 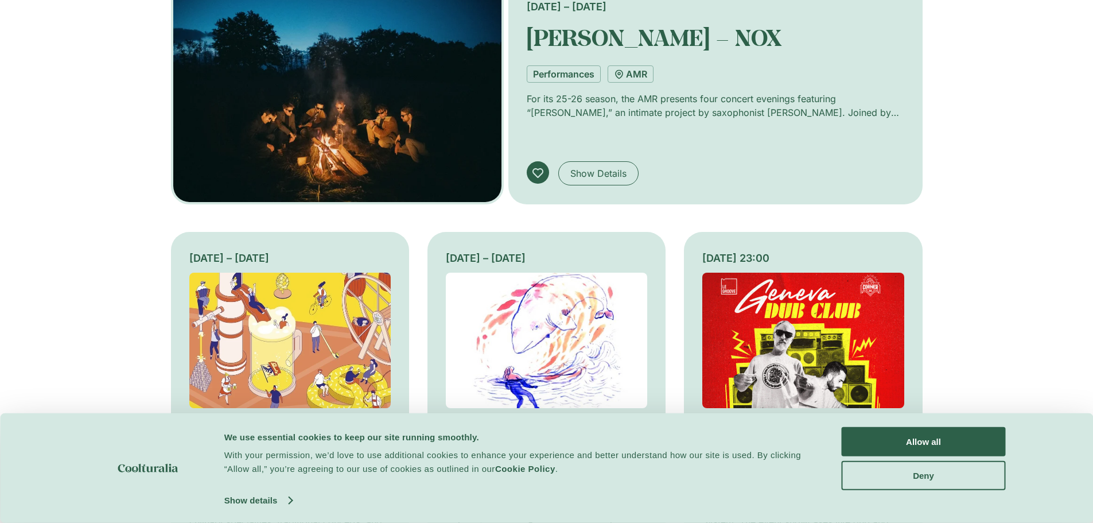 What do you see at coordinates (147, 467) in the screenshot?
I see `img: logo` at bounding box center [147, 467].